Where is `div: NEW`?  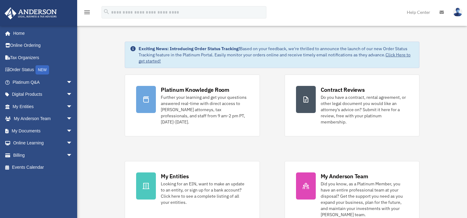
div: NEW is located at coordinates (42, 70).